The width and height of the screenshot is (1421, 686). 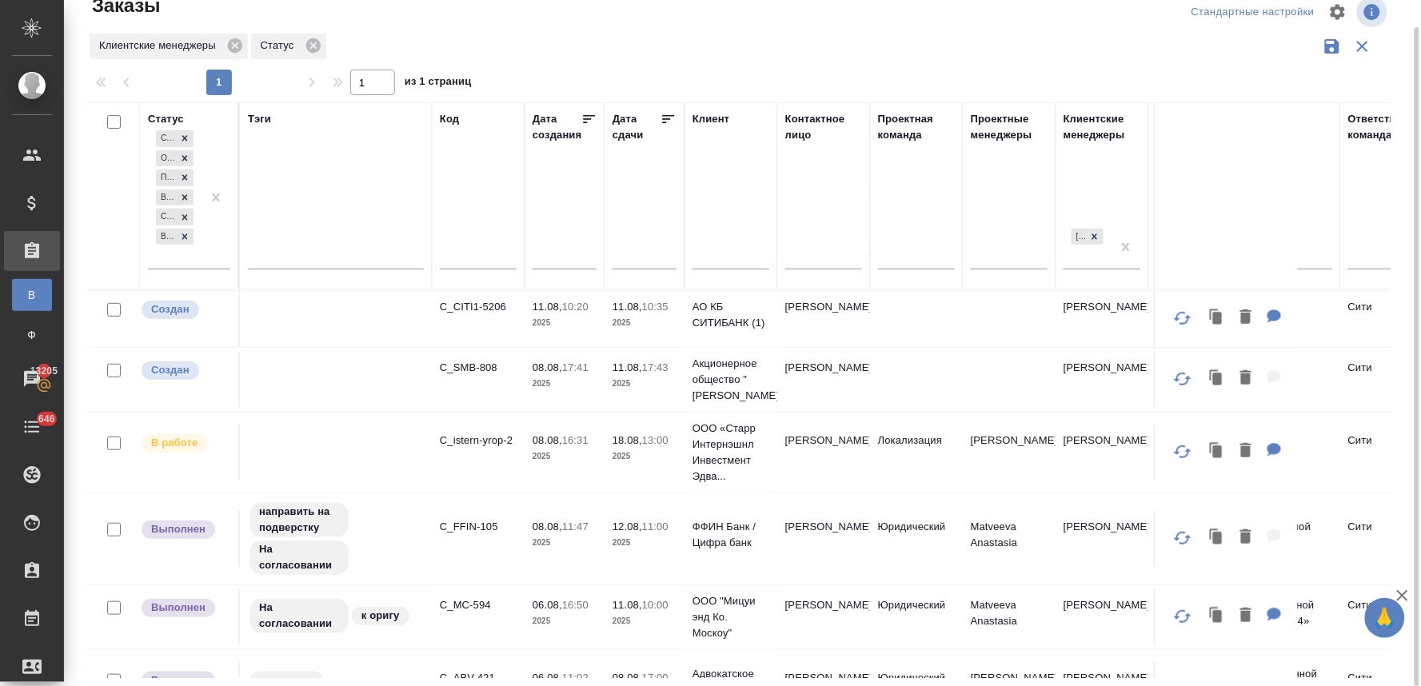 I want to click on div: Проектные менеджеры, so click(x=1009, y=127).